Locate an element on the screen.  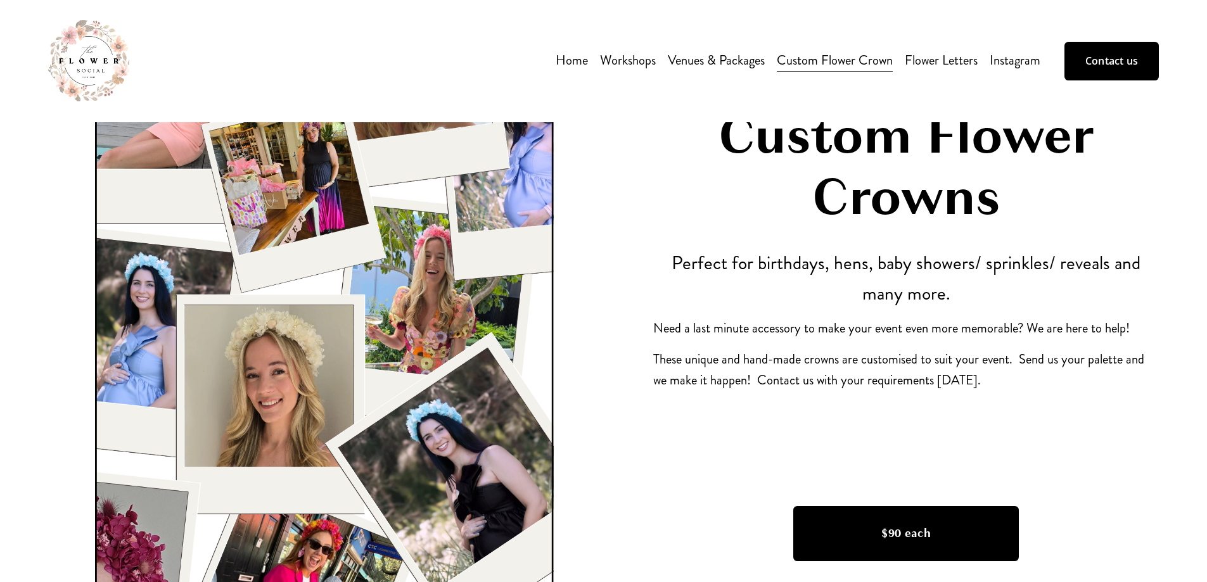
a: The Flower Social is located at coordinates (89, 61).